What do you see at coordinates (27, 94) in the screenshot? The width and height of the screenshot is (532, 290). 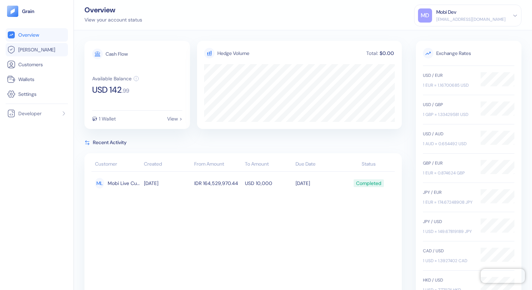 I see `span: Settings` at bounding box center [27, 94].